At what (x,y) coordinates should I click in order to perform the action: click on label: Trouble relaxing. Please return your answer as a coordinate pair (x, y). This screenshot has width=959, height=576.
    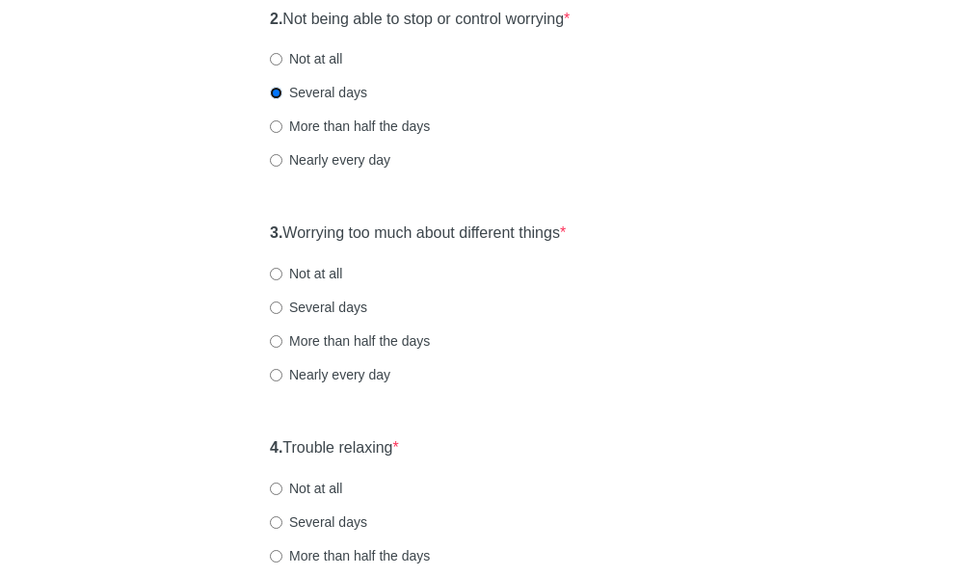
    Looking at the image, I should click on (334, 448).